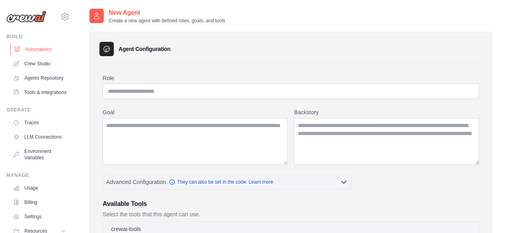  What do you see at coordinates (167, 21) in the screenshot?
I see `p: Create a new agent with defined roles, goals, and tools` at bounding box center [167, 21].